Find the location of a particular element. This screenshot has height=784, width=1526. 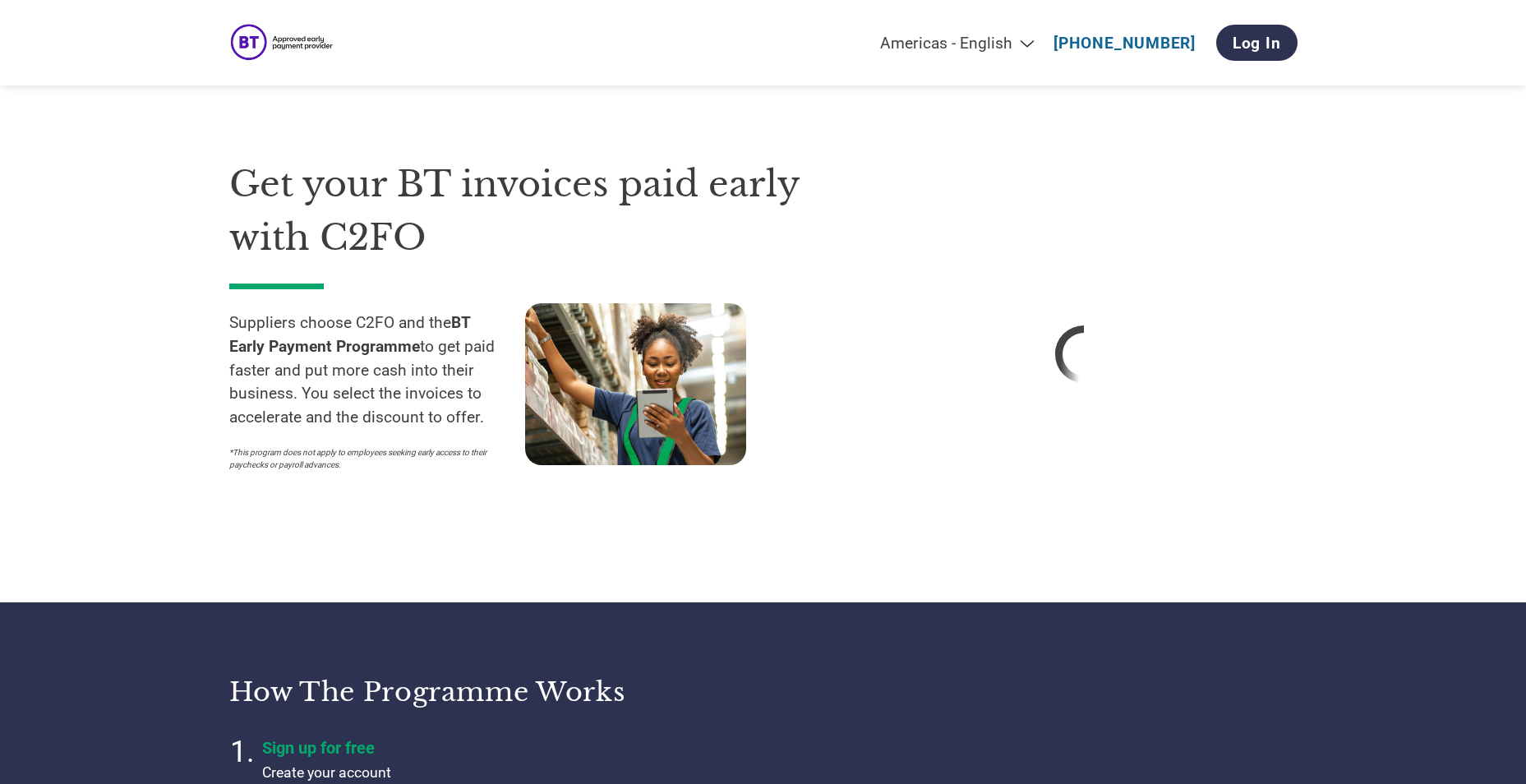

h4: Sign up for free is located at coordinates (468, 748).